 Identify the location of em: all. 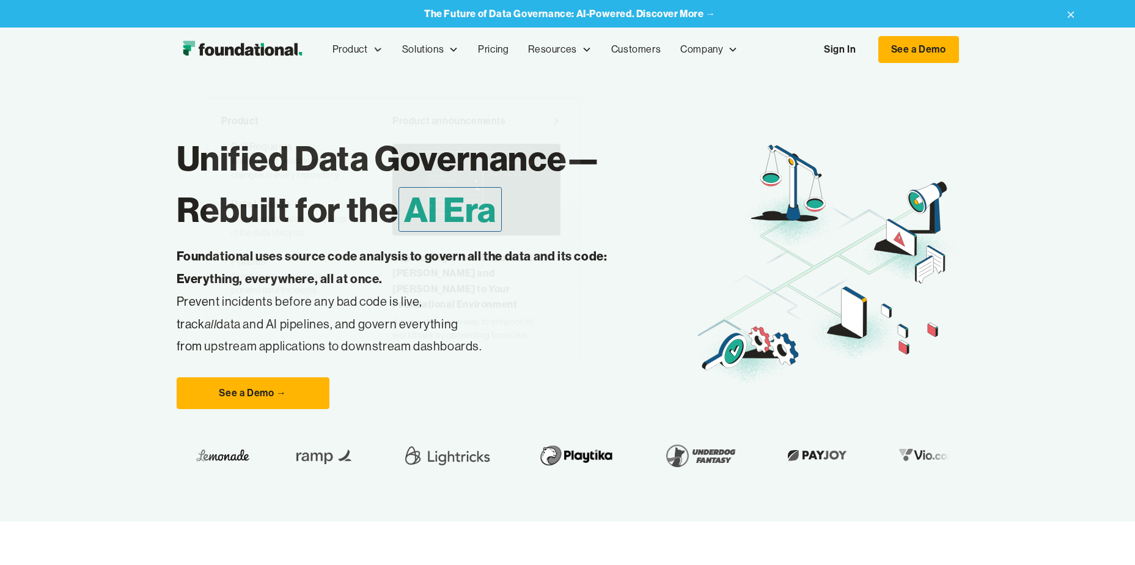
(211, 323).